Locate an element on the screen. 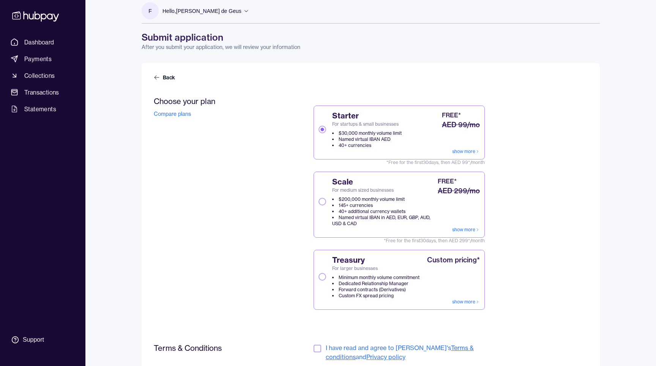 Image resolution: width=656 pixels, height=366 pixels. span: Payments is located at coordinates (38, 59).